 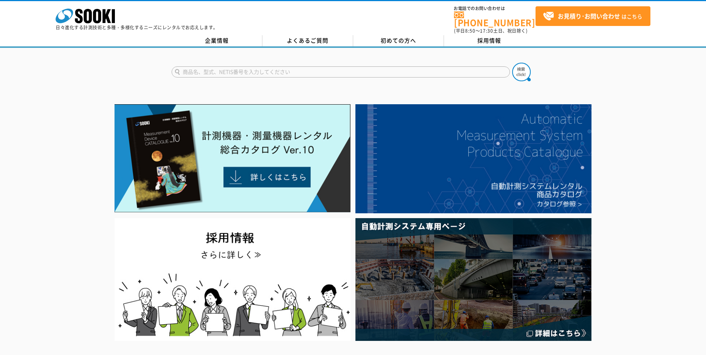 What do you see at coordinates (486, 31) in the screenshot?
I see `span: 17:30` at bounding box center [486, 31].